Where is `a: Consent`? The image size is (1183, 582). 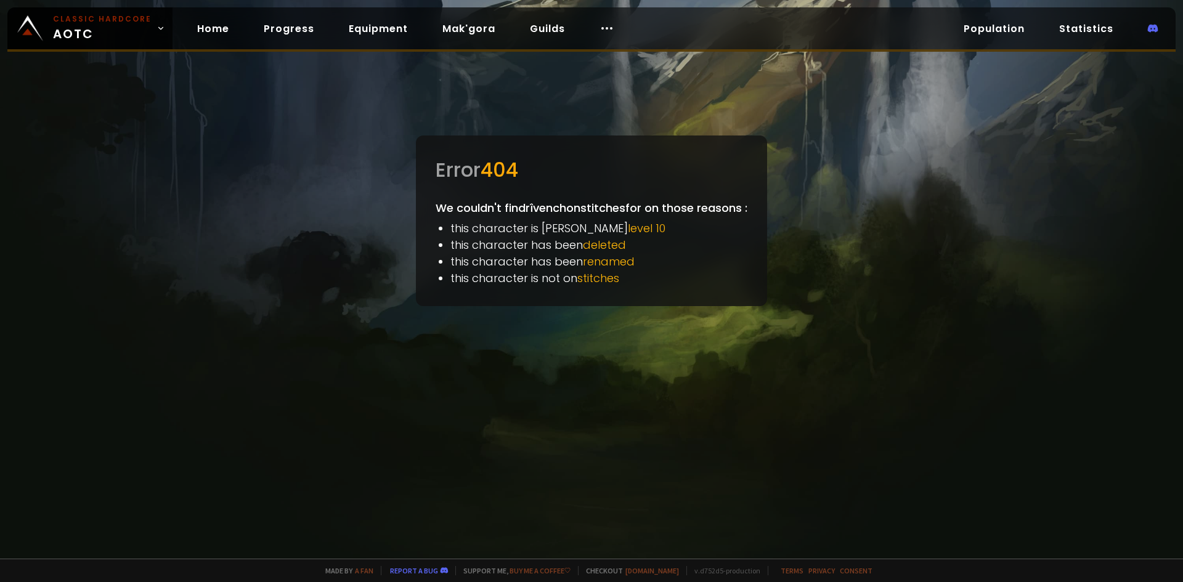
a: Consent is located at coordinates (856, 570).